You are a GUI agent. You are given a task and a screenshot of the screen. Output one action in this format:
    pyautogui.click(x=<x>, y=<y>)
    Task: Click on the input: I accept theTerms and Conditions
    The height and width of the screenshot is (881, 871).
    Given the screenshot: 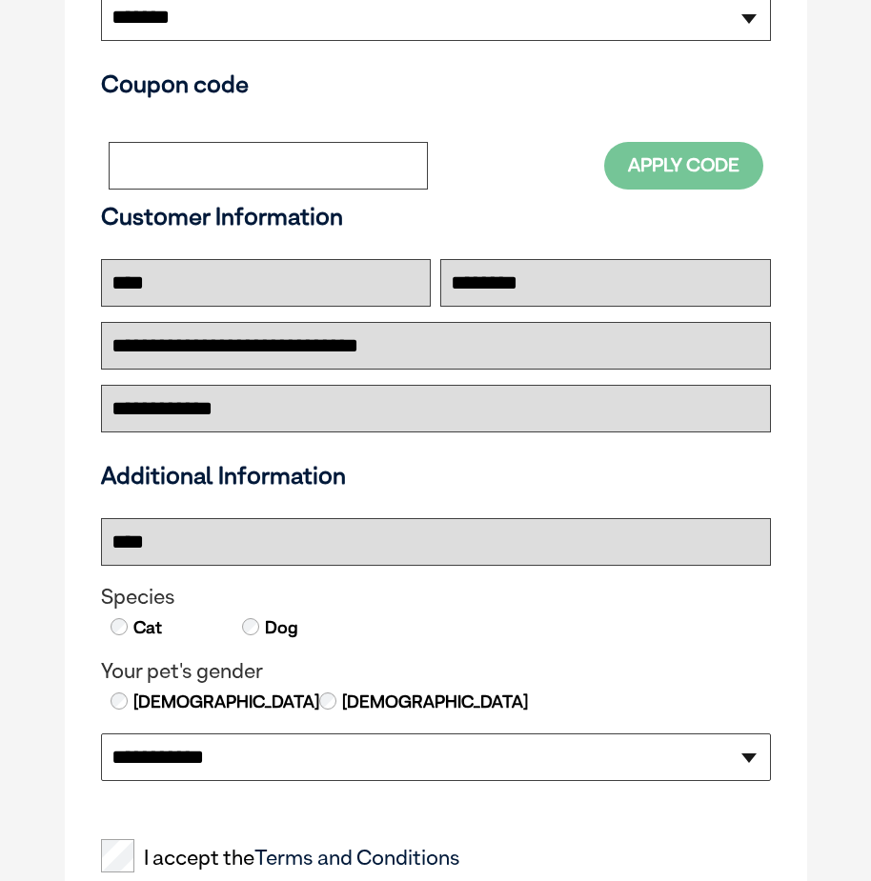 What is the action you would take?
    pyautogui.click(x=117, y=856)
    